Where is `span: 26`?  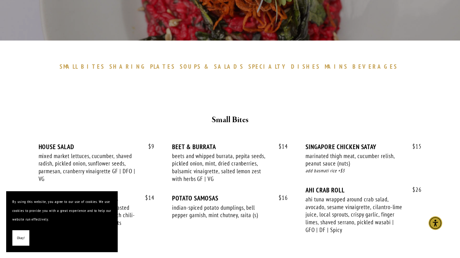 span: 26 is located at coordinates (414, 189).